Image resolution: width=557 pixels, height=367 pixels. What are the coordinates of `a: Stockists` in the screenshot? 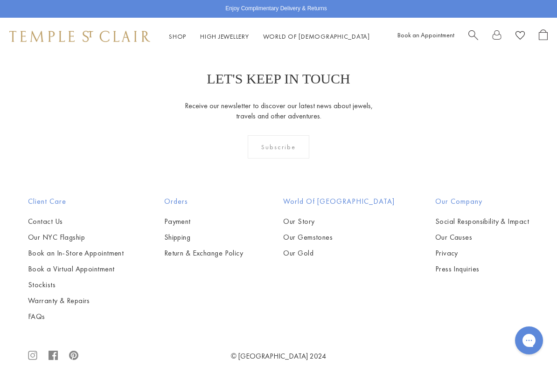 It's located at (76, 285).